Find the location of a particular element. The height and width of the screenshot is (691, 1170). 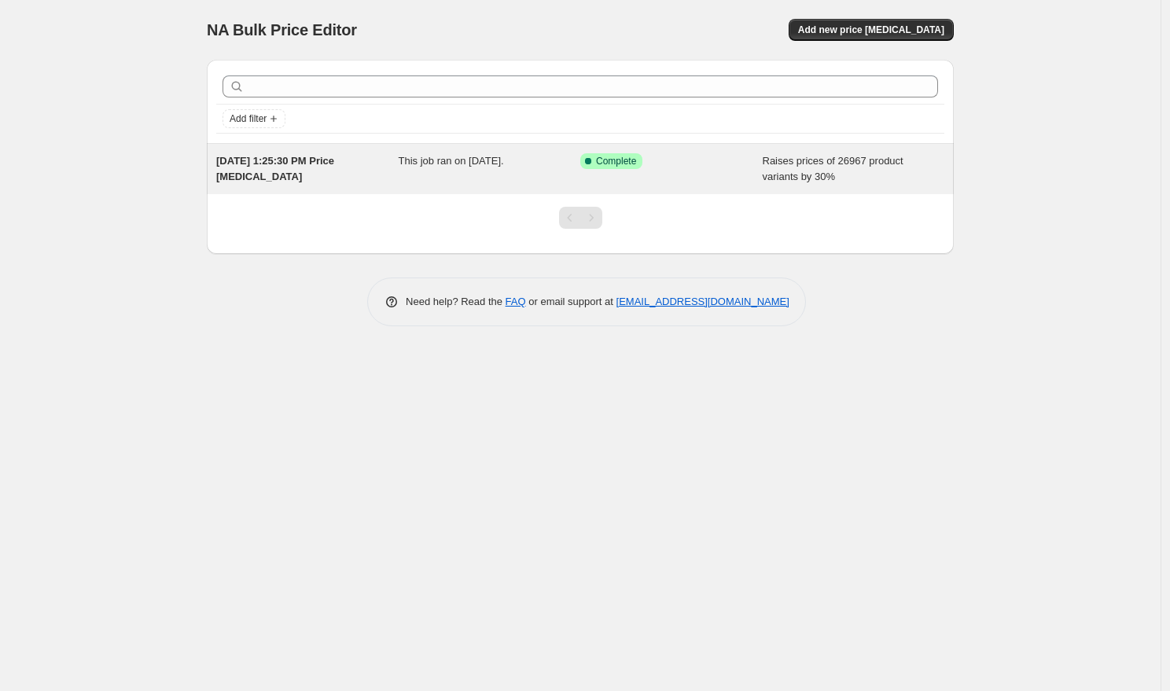

span: Complete is located at coordinates (616, 161).